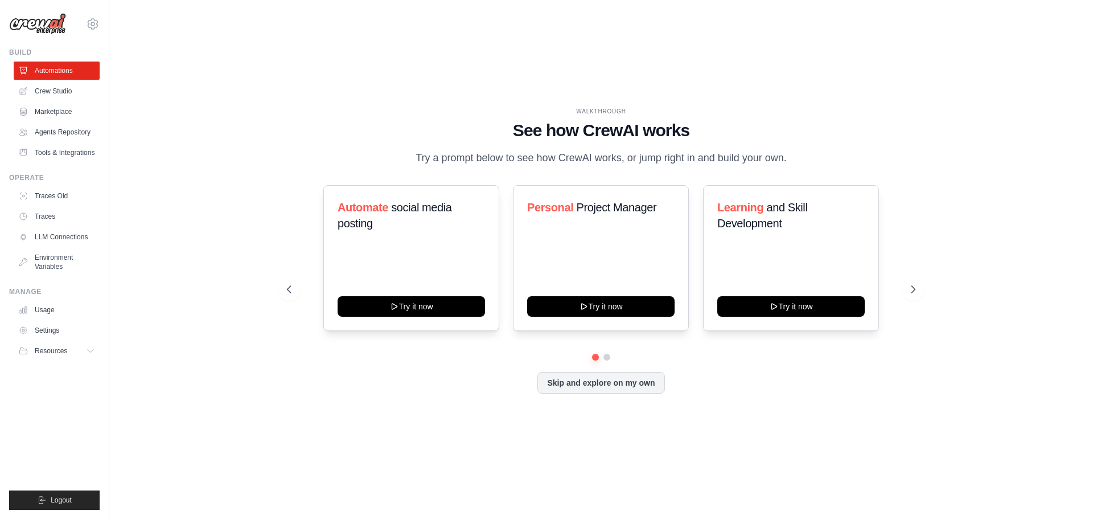 The height and width of the screenshot is (519, 1093). Describe the element at coordinates (54, 291) in the screenshot. I see `div: Manage` at that location.